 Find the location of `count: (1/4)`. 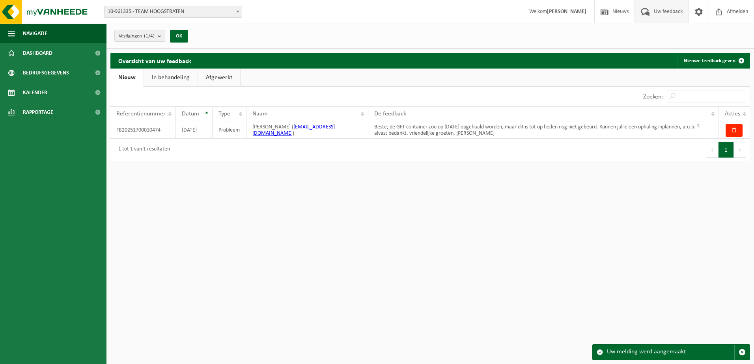

count: (1/4) is located at coordinates (149, 36).